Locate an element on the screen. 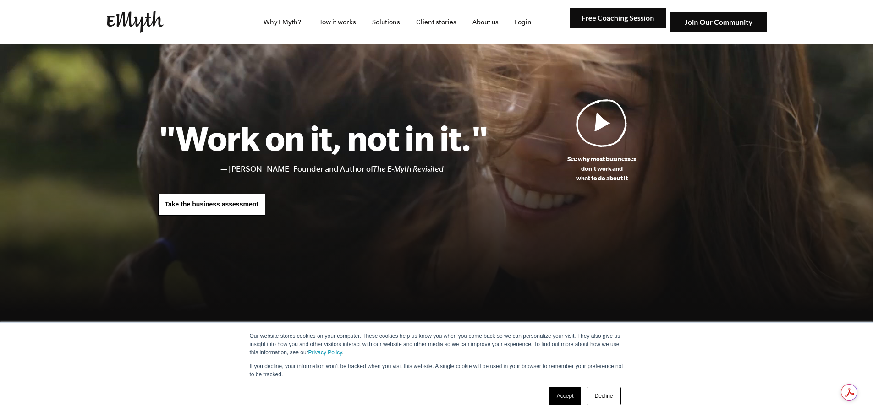  p: If you decline, your information won’t be tracked when you visit this website. A single cookie wi... is located at coordinates (437, 371).